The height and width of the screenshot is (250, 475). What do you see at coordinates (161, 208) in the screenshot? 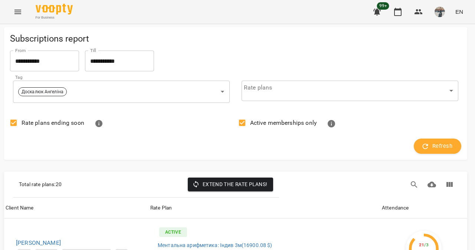
I see `div: Rate Plan` at bounding box center [161, 208].